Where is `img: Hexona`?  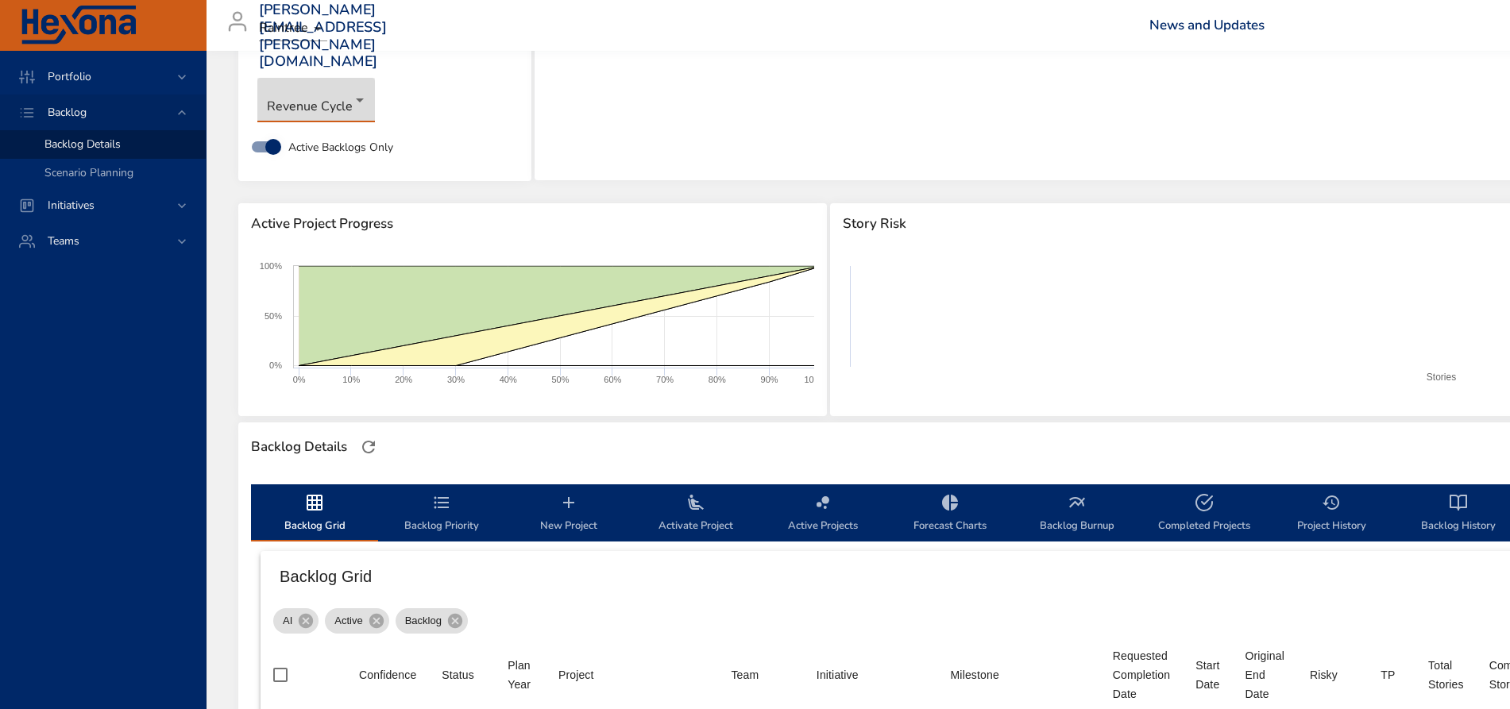 img: Hexona is located at coordinates (79, 25).